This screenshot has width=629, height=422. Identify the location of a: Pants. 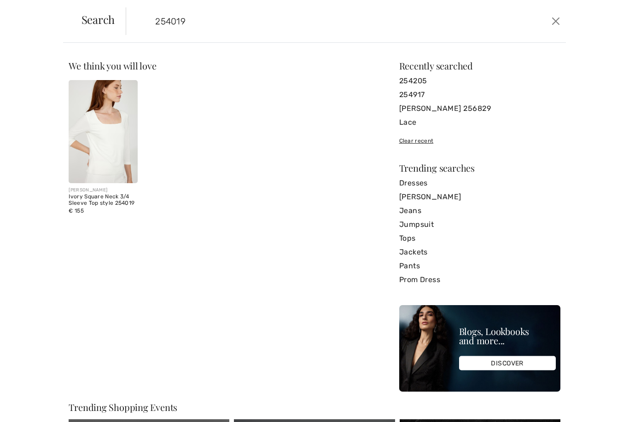
(480, 266).